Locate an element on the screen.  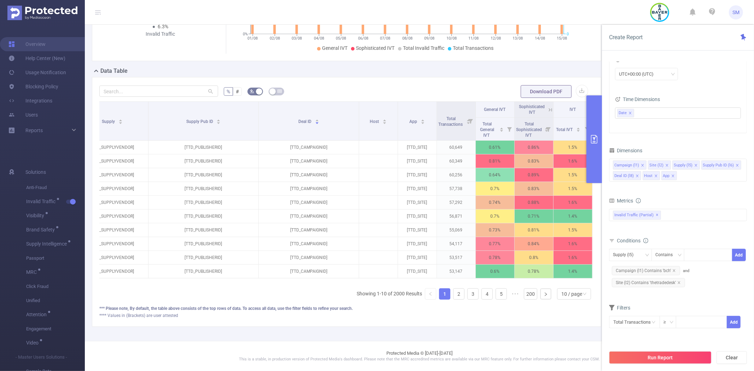
li: App is located at coordinates (669, 176).